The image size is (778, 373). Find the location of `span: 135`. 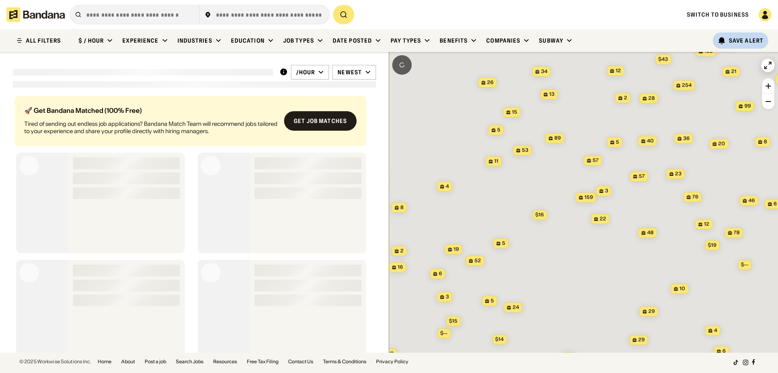

span: 135 is located at coordinates (709, 51).